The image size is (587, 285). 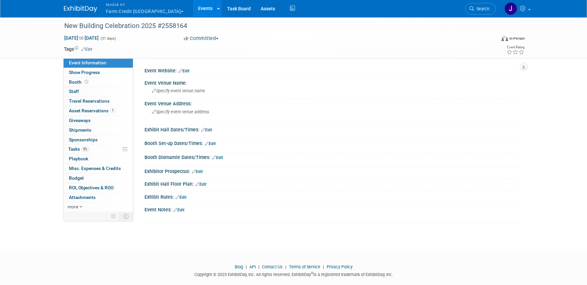 What do you see at coordinates (79, 158) in the screenshot?
I see `span: Playbook` at bounding box center [79, 158].